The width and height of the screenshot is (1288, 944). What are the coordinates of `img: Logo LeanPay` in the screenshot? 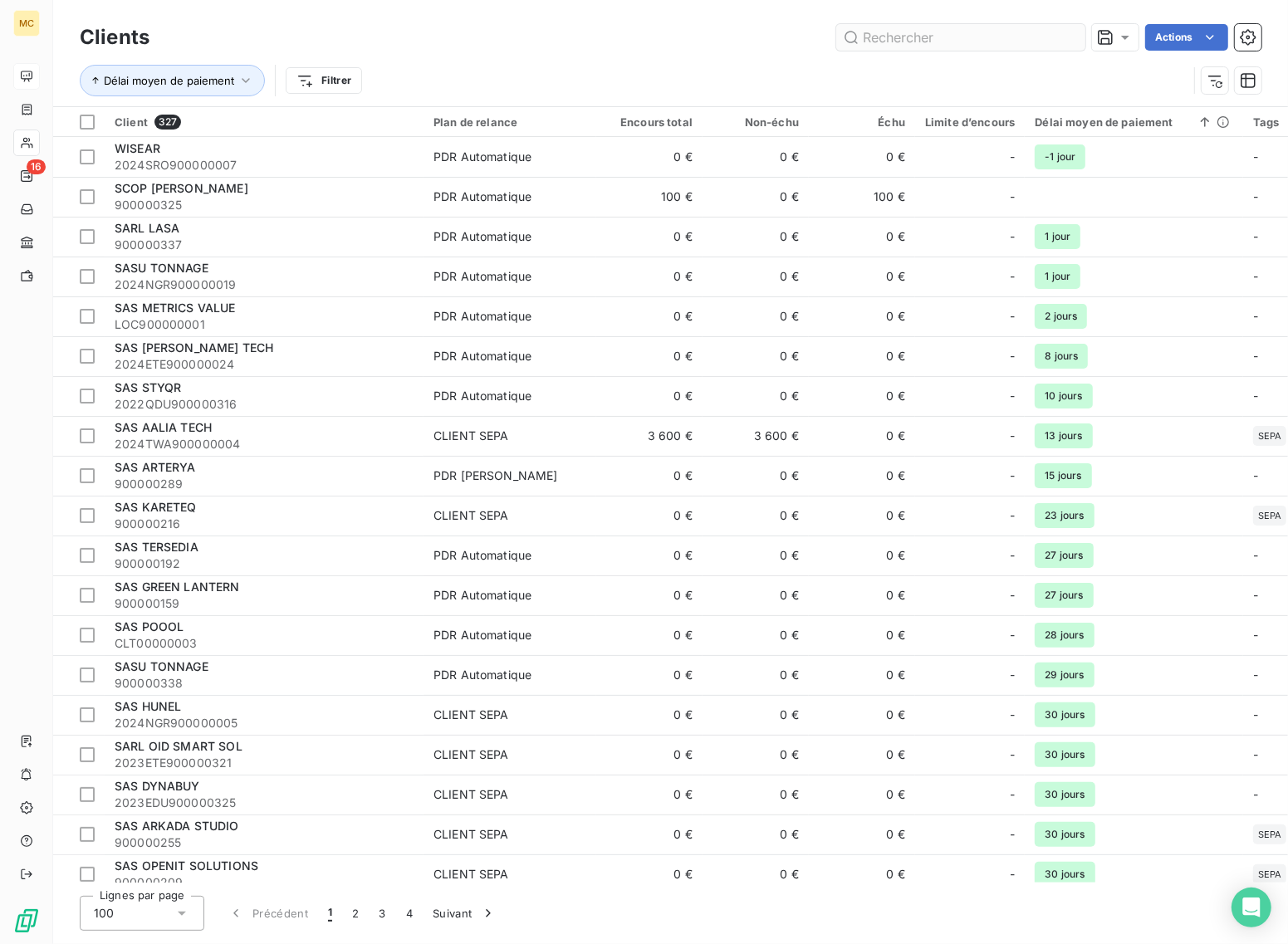 It's located at (26, 921).